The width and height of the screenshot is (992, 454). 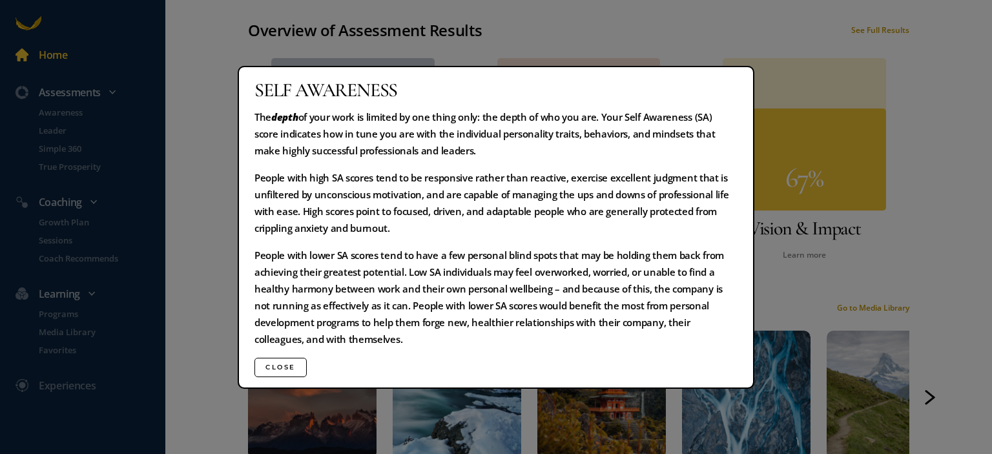 I want to click on button: Close, so click(x=280, y=368).